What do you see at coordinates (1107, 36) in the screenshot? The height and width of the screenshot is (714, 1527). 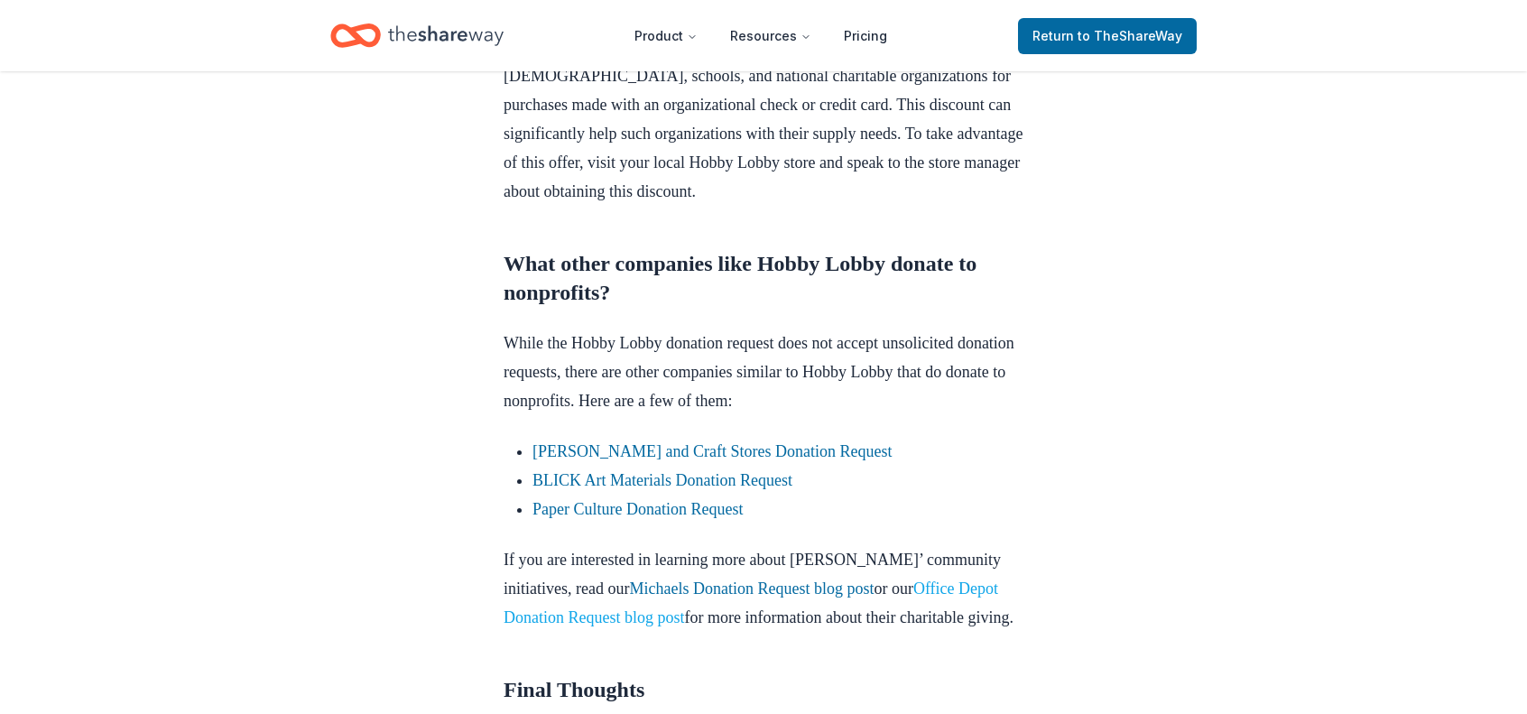 I see `span: Return` at bounding box center [1107, 36].